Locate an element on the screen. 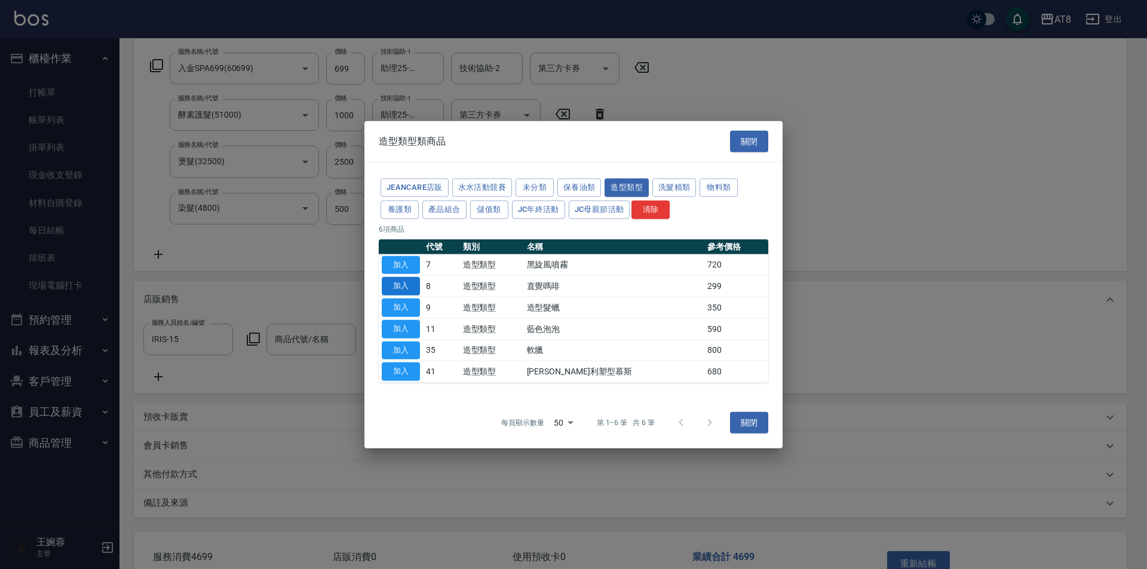  button: 未分類 is located at coordinates (534, 188).